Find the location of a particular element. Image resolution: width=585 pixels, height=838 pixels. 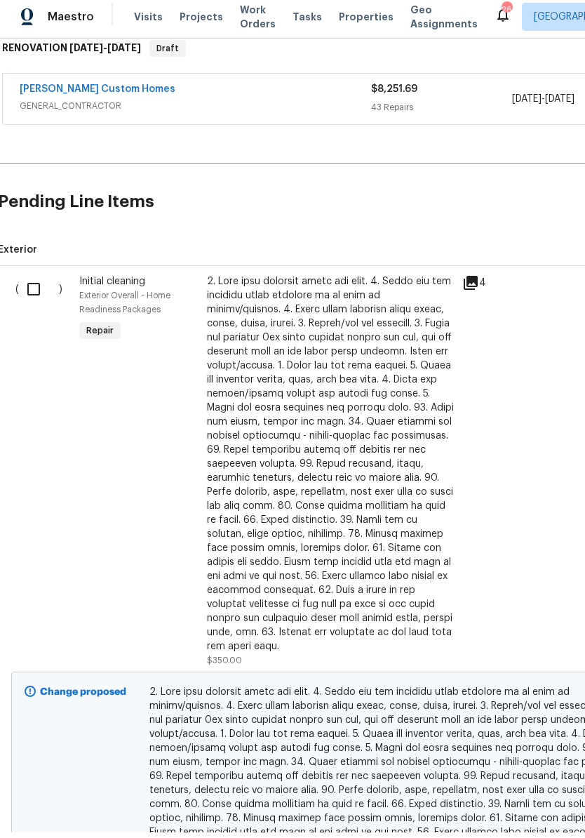

span: Visits is located at coordinates (148, 22).